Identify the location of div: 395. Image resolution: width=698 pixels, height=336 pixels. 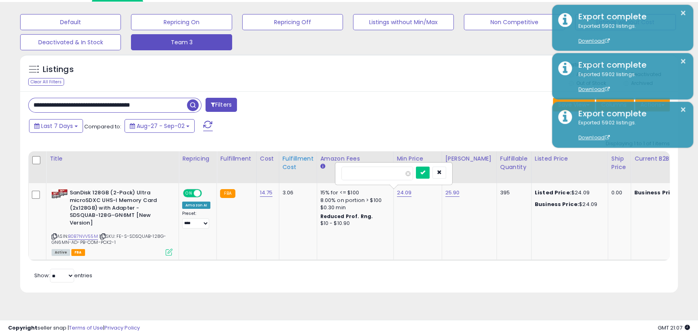
(513, 193).